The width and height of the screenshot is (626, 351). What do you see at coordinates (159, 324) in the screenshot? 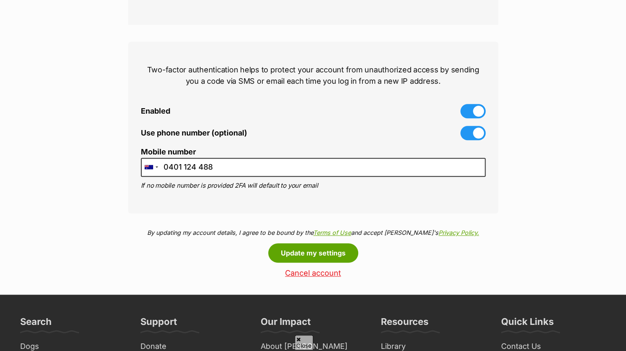
I see `h3: Support` at bounding box center [159, 324].